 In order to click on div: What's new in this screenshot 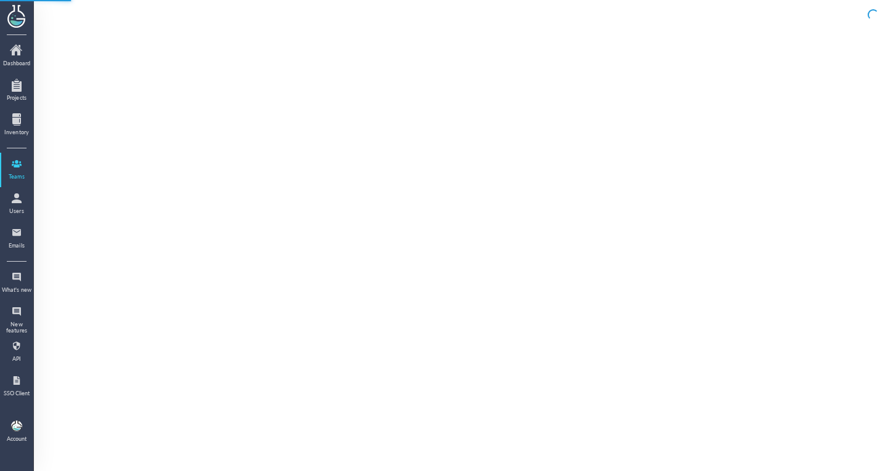, I will do `click(17, 290)`.